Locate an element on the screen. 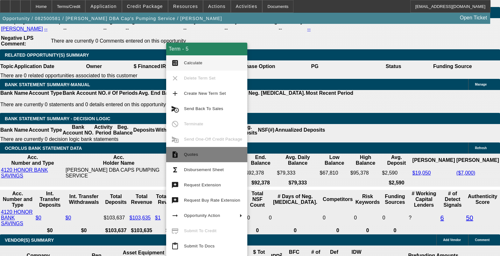 The height and width of the screenshot is (256, 500). td: $67,810 is located at coordinates (334, 173).